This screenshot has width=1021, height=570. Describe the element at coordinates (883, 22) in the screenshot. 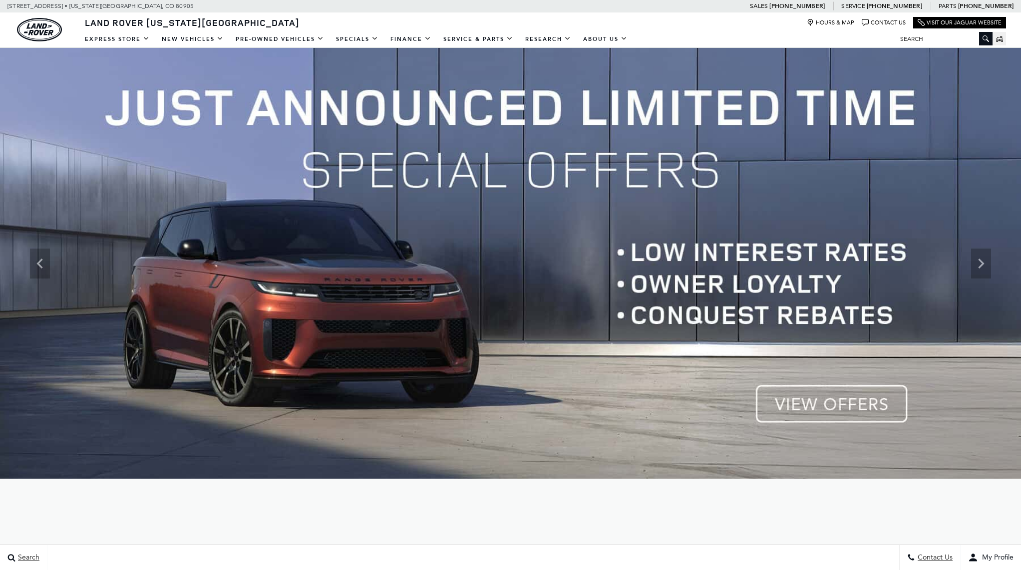

I see `a: Contact Us` at that location.